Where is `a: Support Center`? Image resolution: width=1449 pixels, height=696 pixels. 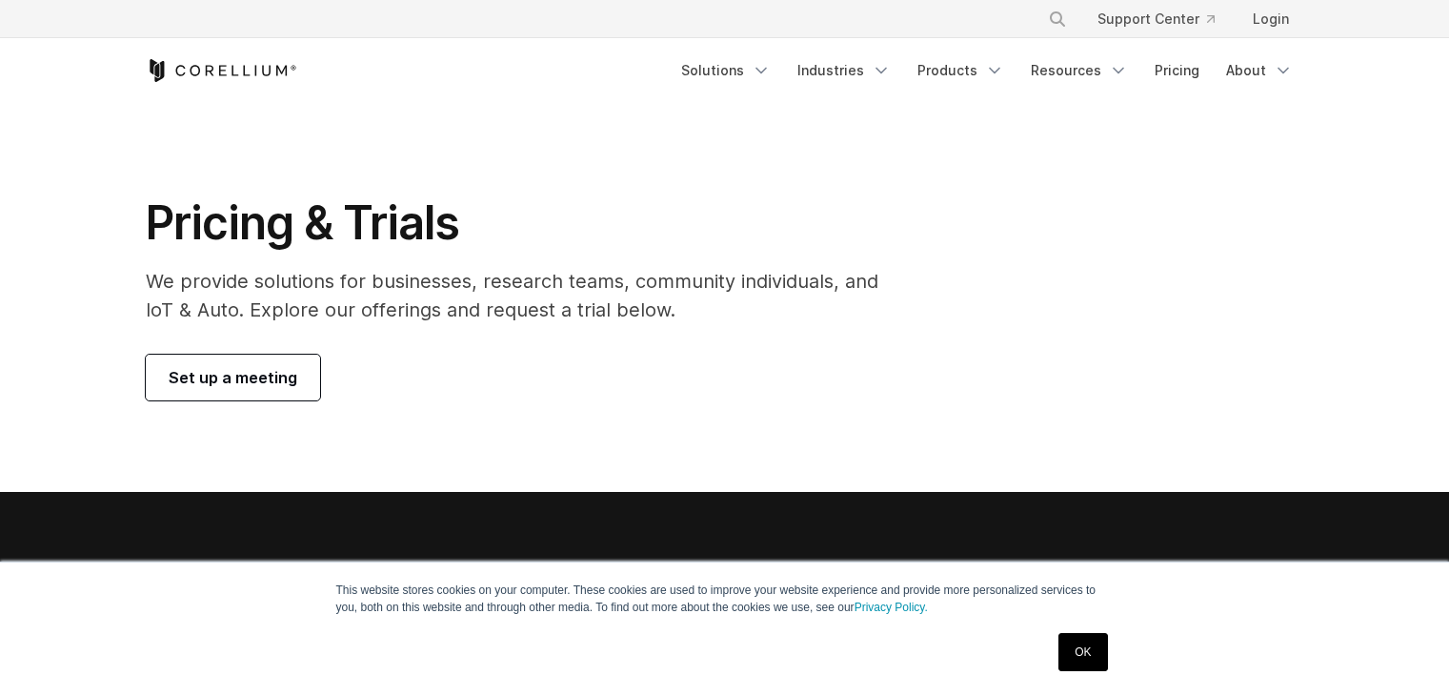
a: Support Center is located at coordinates (1156, 19).